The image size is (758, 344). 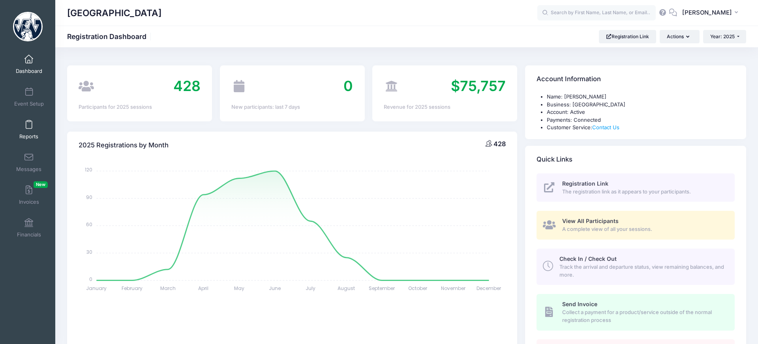 I want to click on a: Dashboard, so click(x=29, y=64).